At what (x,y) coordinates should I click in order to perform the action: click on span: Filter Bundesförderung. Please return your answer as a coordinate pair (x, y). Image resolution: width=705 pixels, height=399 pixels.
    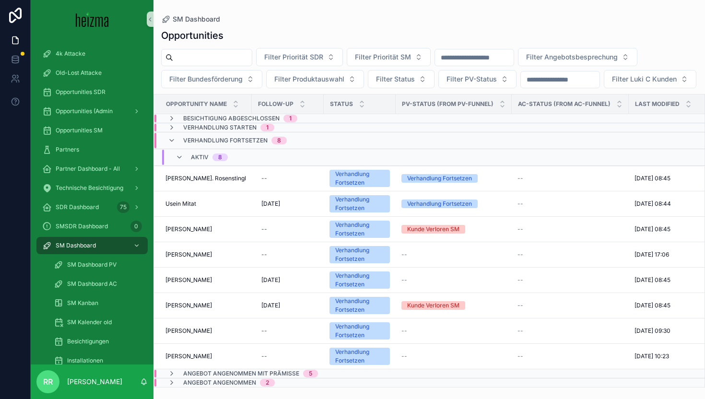
    Looking at the image, I should click on (206, 79).